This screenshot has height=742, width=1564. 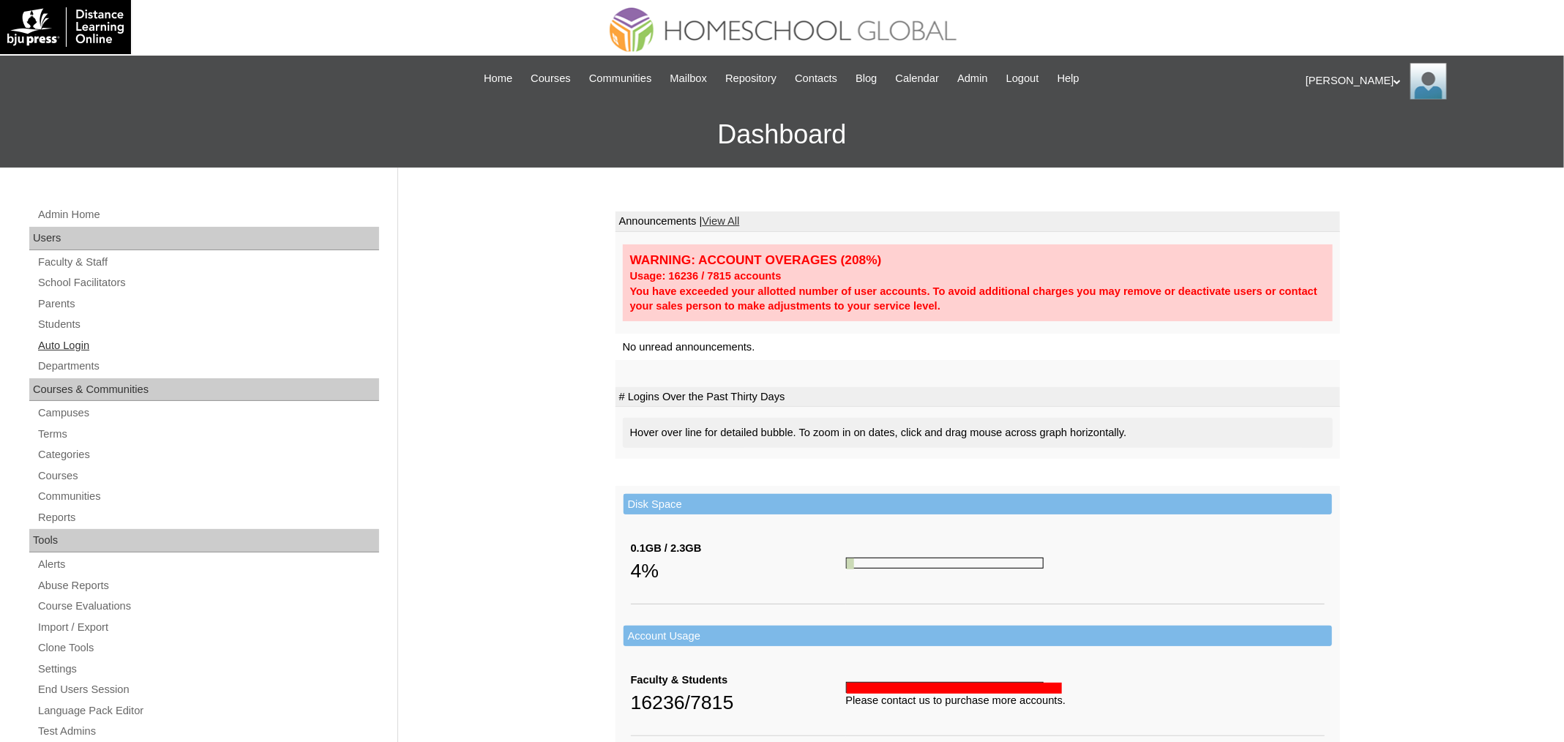 What do you see at coordinates (208, 324) in the screenshot?
I see `a: Students` at bounding box center [208, 324].